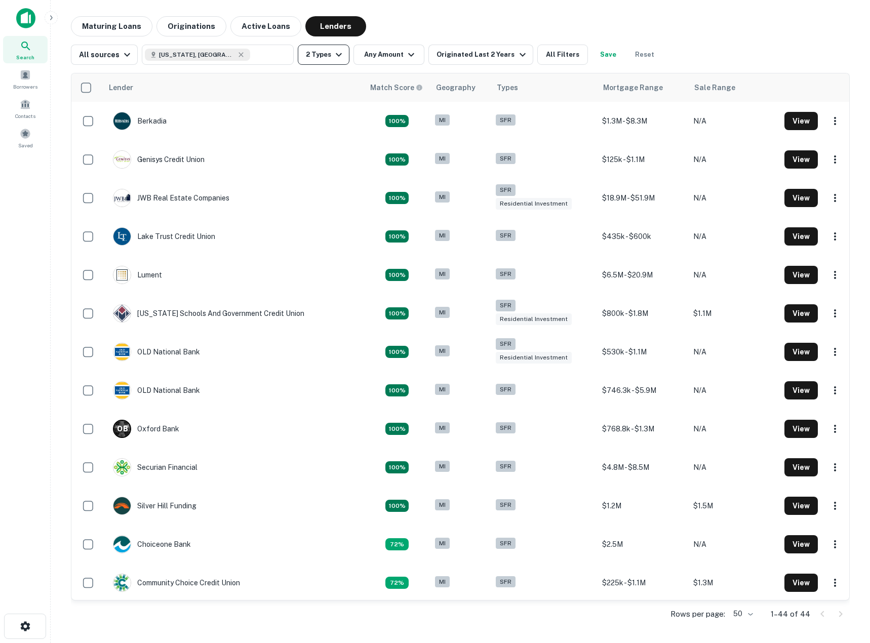  I want to click on button: Maturing Loans, so click(111, 26).